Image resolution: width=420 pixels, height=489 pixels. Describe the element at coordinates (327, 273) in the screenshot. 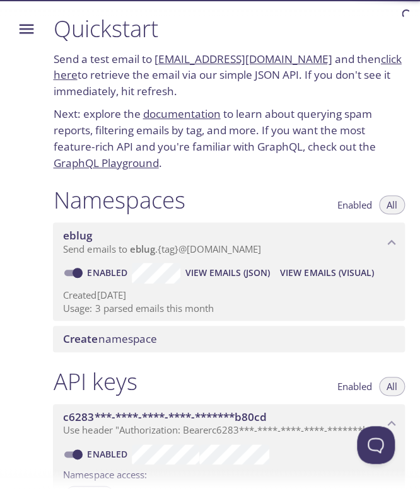

I see `span: View Emails (Visual)` at that location.